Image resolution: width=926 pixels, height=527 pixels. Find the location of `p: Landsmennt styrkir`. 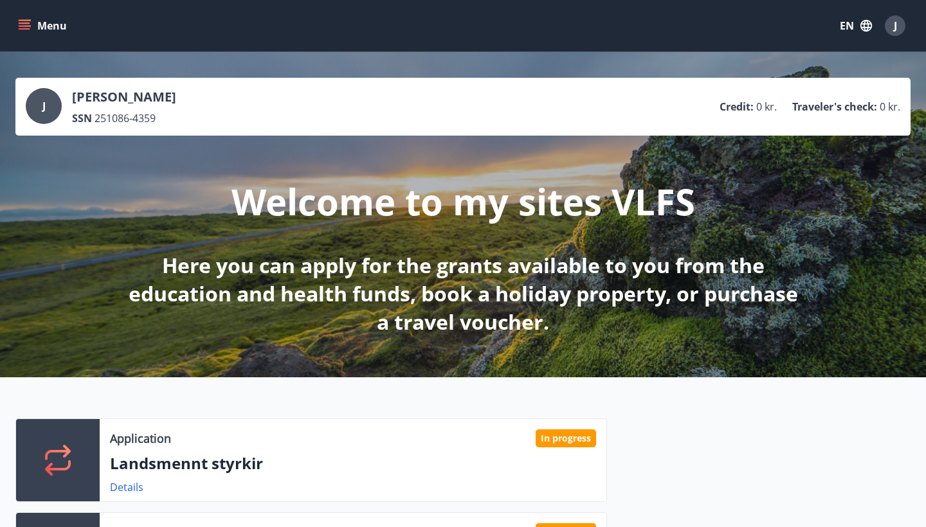

p: Landsmennt styrkir is located at coordinates (353, 464).